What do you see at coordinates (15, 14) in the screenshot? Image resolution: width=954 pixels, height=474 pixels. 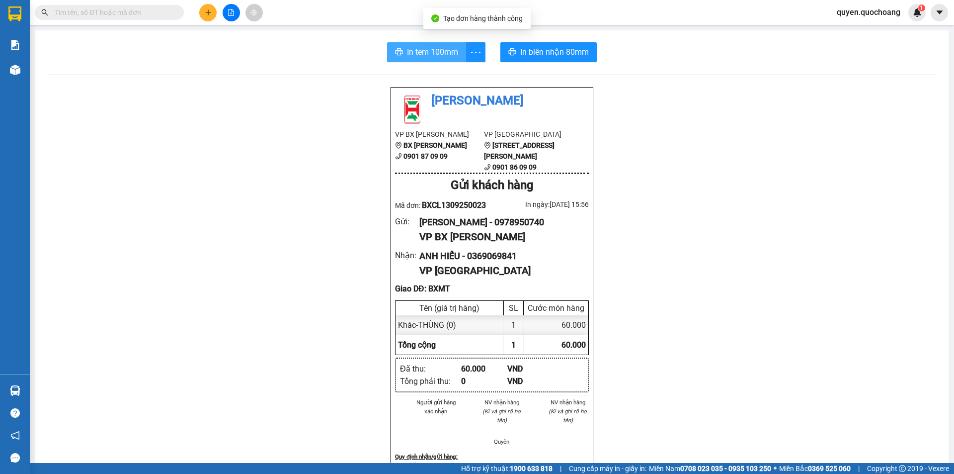 I see `img: logo-vxr` at bounding box center [15, 14].